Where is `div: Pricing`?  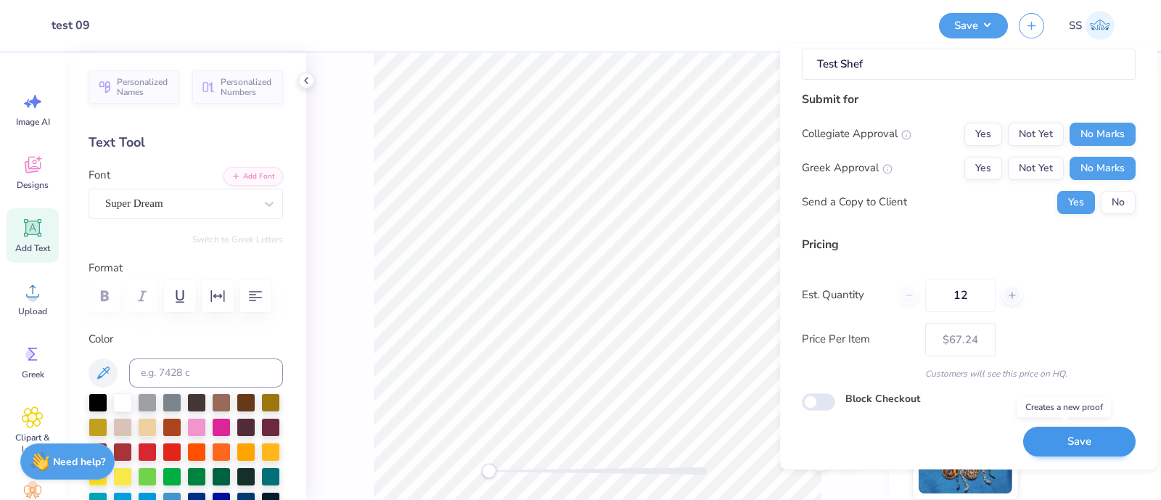
div: Pricing is located at coordinates (969, 244).